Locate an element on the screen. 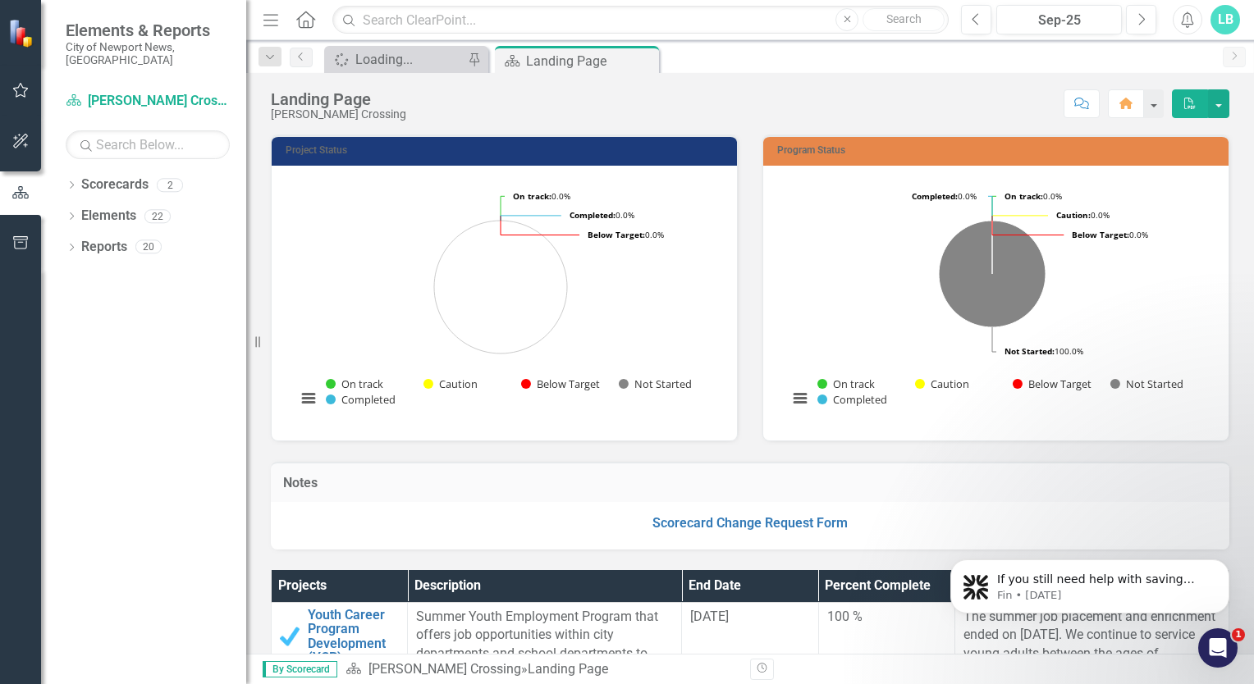  a: Scorecards is located at coordinates (115, 185).